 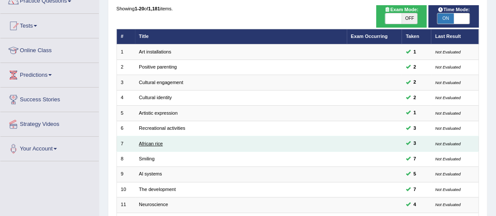 What do you see at coordinates (155, 98) in the screenshot?
I see `a: Cultural identity` at bounding box center [155, 98].